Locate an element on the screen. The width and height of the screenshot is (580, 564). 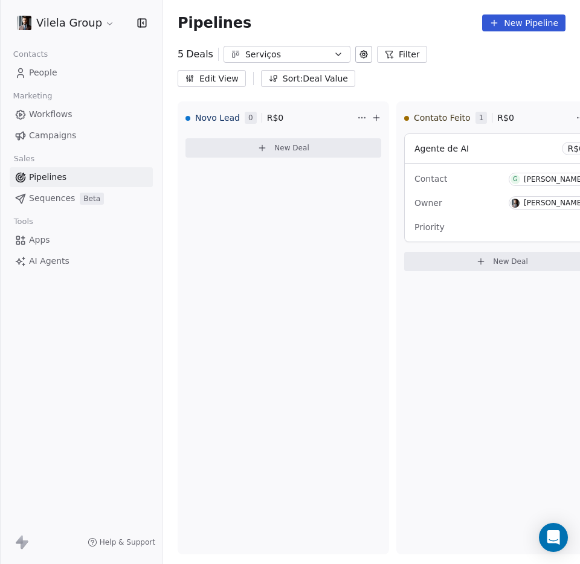
span: AI Agents is located at coordinates (49, 261).